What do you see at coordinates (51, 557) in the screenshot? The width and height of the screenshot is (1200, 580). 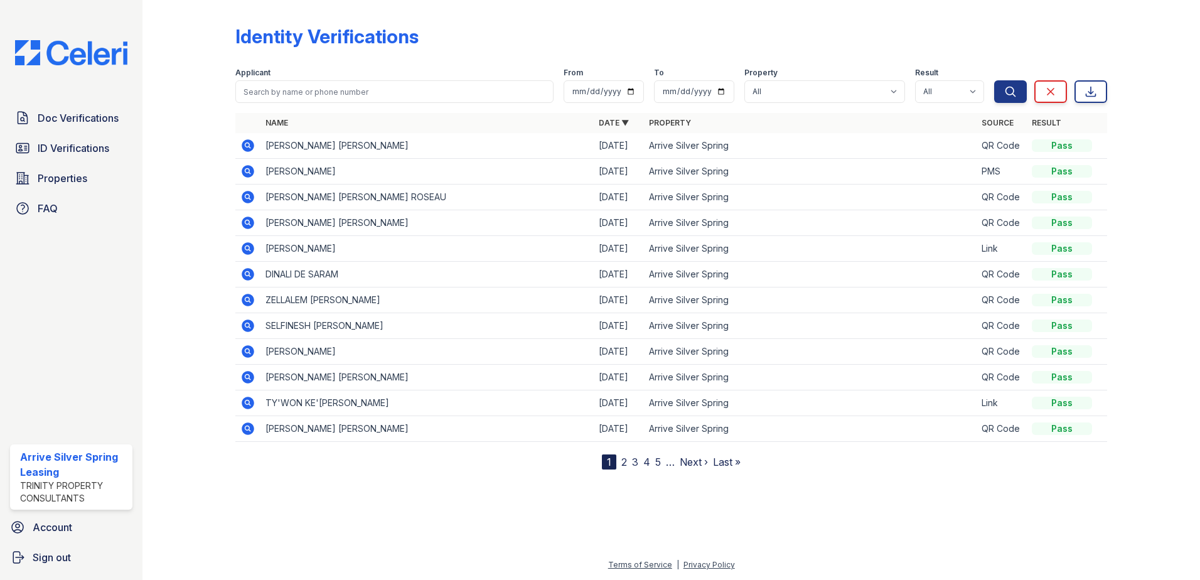 I see `span: Sign out` at bounding box center [51, 557].